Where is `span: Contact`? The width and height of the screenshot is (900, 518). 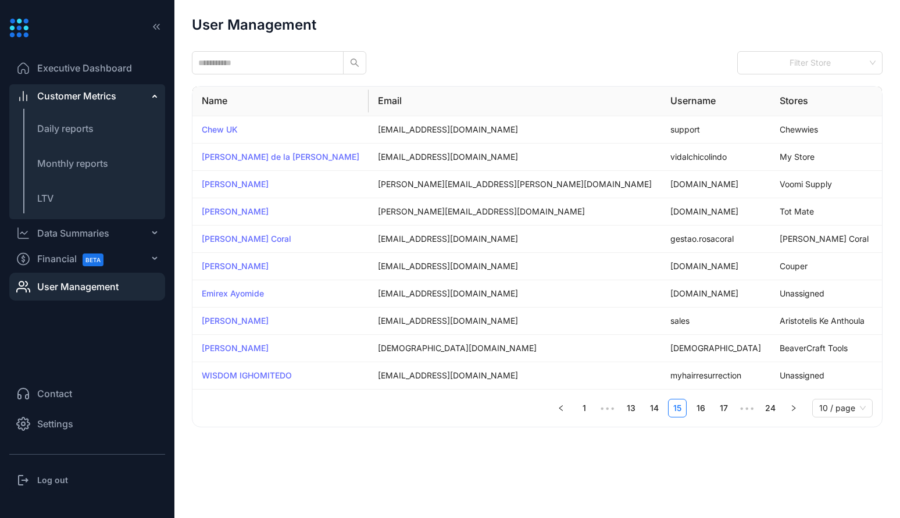 span: Contact is located at coordinates (55, 394).